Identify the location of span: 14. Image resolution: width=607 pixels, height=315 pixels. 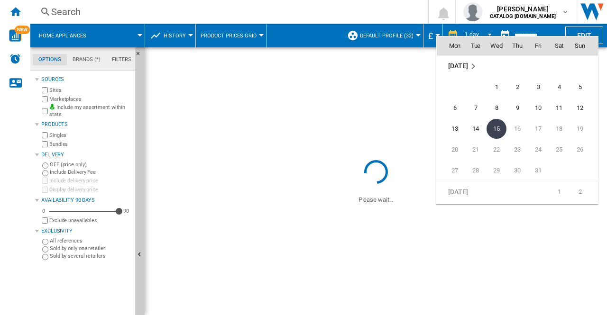
(476, 129).